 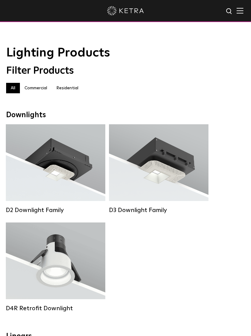 I want to click on a: D3 Downlight Family Lumen Output:700 / 900 / 1100Colors:White / Black / Silver / Bronze / Paintab..., so click(x=159, y=169).